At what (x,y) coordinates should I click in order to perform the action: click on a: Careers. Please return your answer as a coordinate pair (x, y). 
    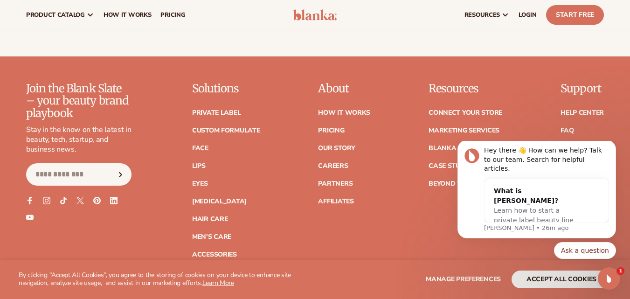
    Looking at the image, I should click on (333, 166).